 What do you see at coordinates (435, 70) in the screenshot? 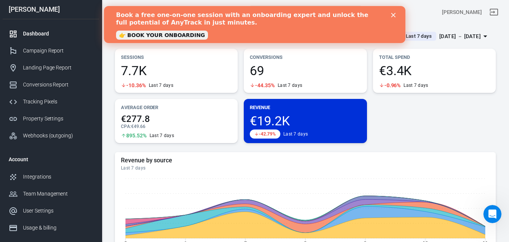
I see `span: €3.4K` at bounding box center [435, 70].